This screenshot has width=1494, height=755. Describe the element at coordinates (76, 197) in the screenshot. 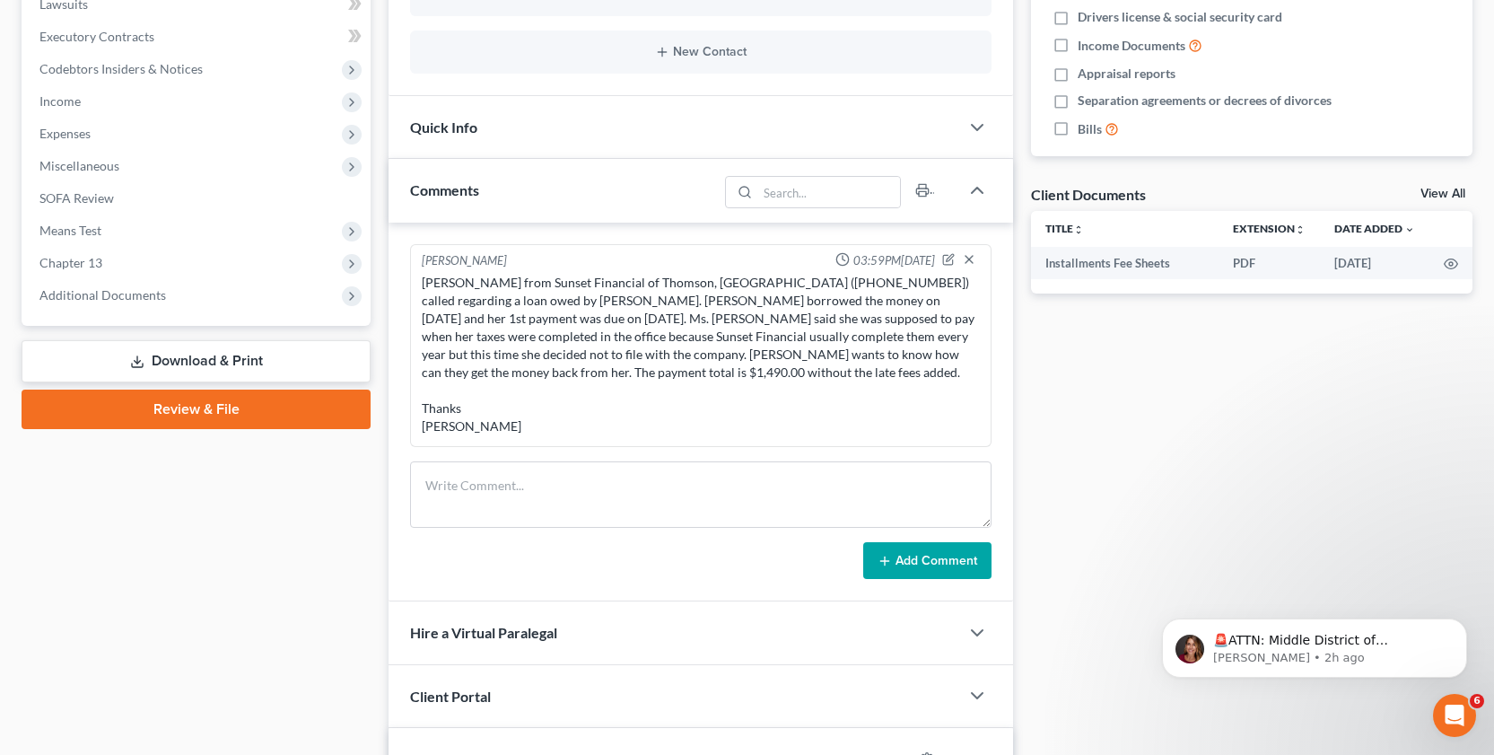

I see `span: SOFA Review` at that location.